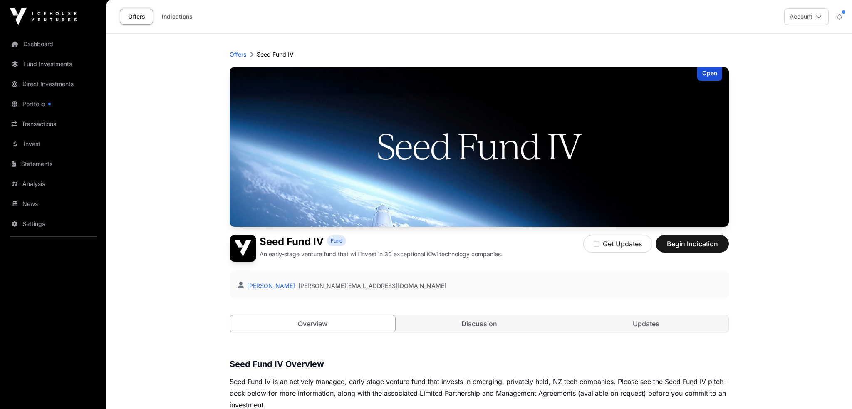 The width and height of the screenshot is (852, 409). Describe the element at coordinates (692, 244) in the screenshot. I see `button: Begin Indication` at that location.